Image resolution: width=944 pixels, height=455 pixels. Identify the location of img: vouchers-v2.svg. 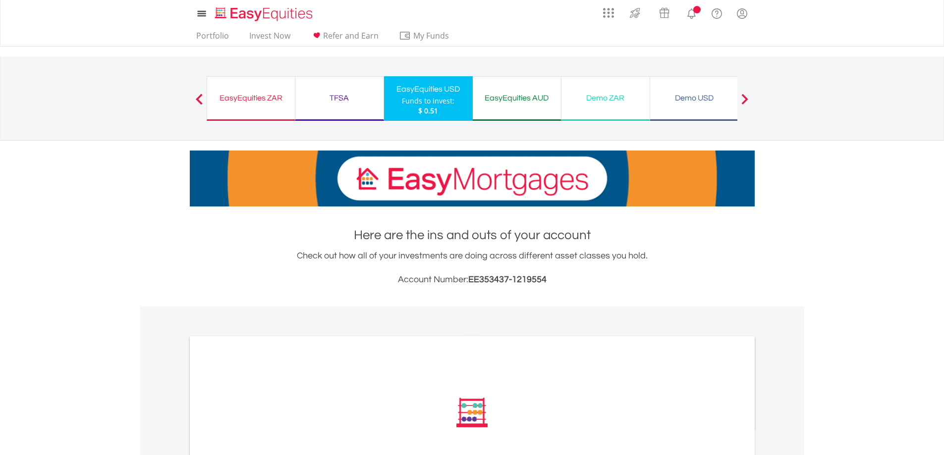
(664, 13).